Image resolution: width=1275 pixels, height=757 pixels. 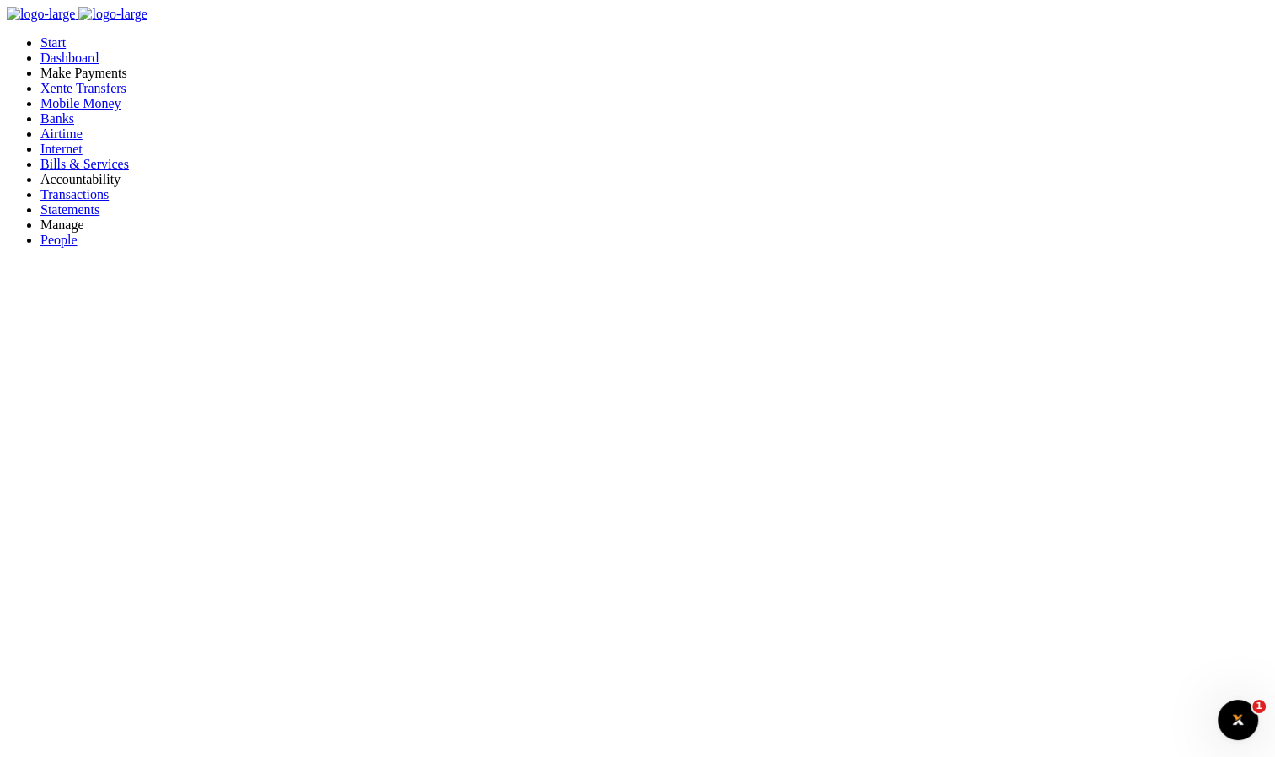 What do you see at coordinates (77, 13) in the screenshot?
I see `a: logo-small logo-large logo-large` at bounding box center [77, 13].